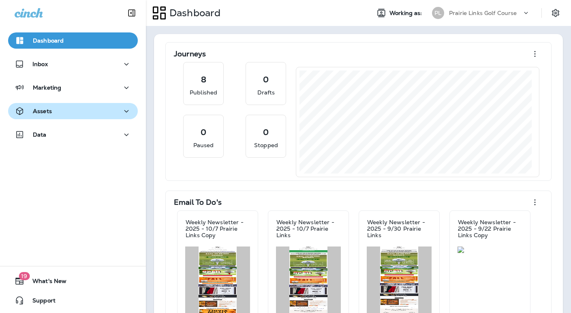 This screenshot has width=571, height=313. I want to click on p: Weekly Newsletter - 2025 - 9/22 Prairie Links Copy, so click(490, 228).